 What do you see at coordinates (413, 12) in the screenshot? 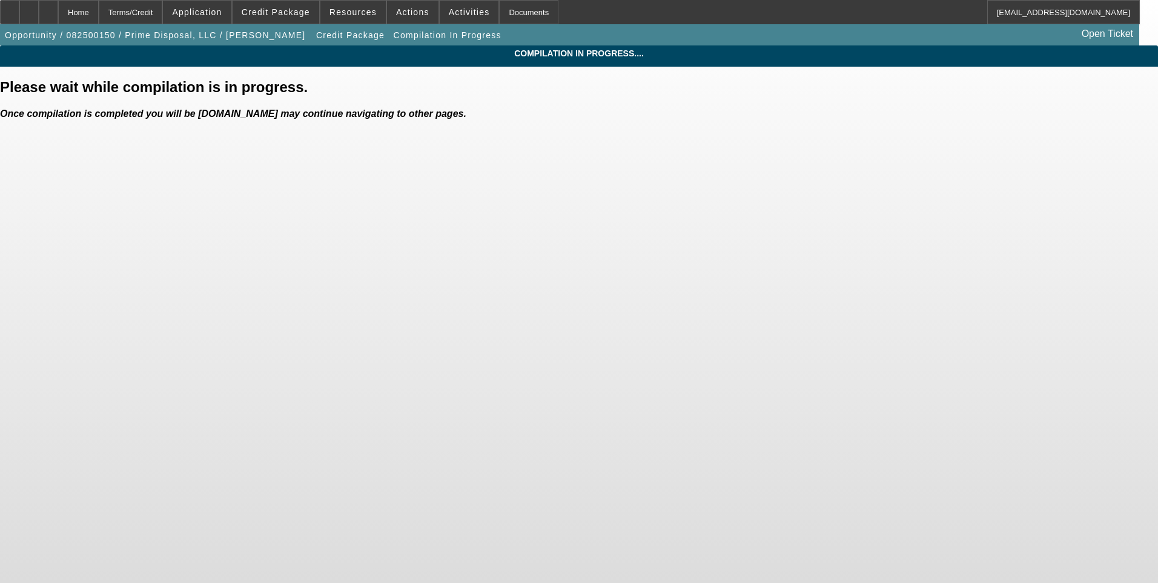
I see `span: Actions` at bounding box center [413, 12].